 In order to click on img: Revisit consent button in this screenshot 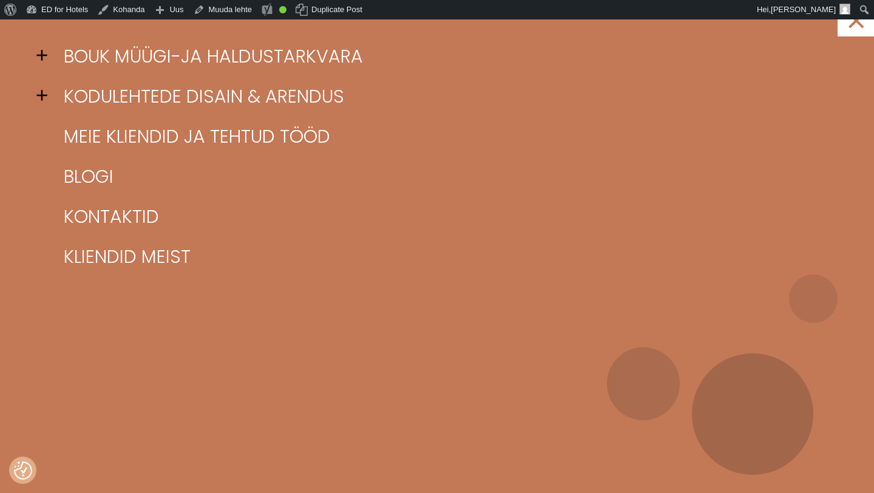, I will do `click(23, 471)`.